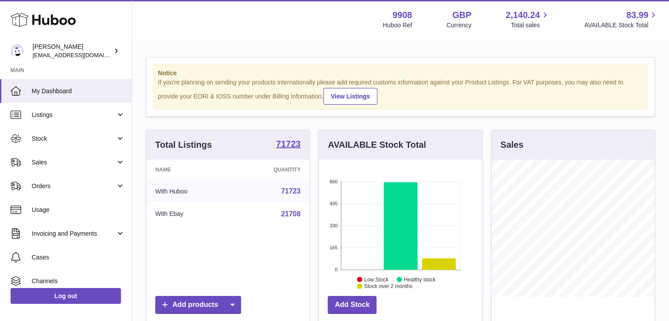 This screenshot has width=669, height=321. Describe the element at coordinates (198, 305) in the screenshot. I see `a: Add products` at that location.